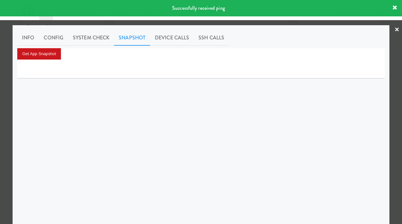  I want to click on a: Config, so click(53, 38).